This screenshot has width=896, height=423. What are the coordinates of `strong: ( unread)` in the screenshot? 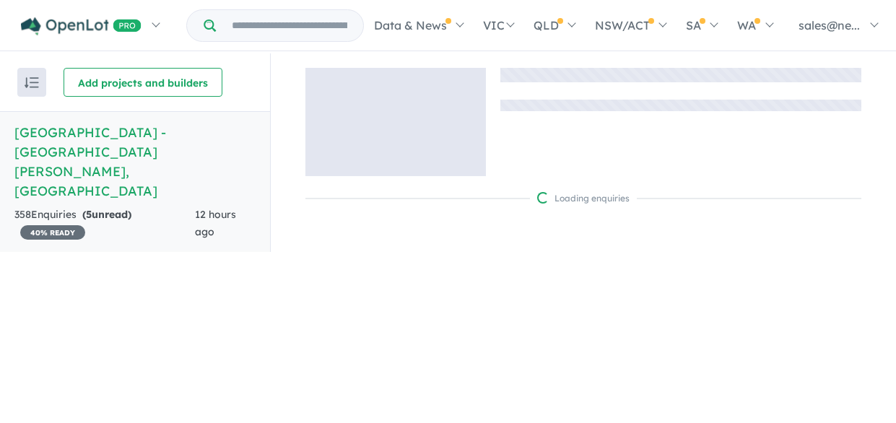 It's located at (107, 214).